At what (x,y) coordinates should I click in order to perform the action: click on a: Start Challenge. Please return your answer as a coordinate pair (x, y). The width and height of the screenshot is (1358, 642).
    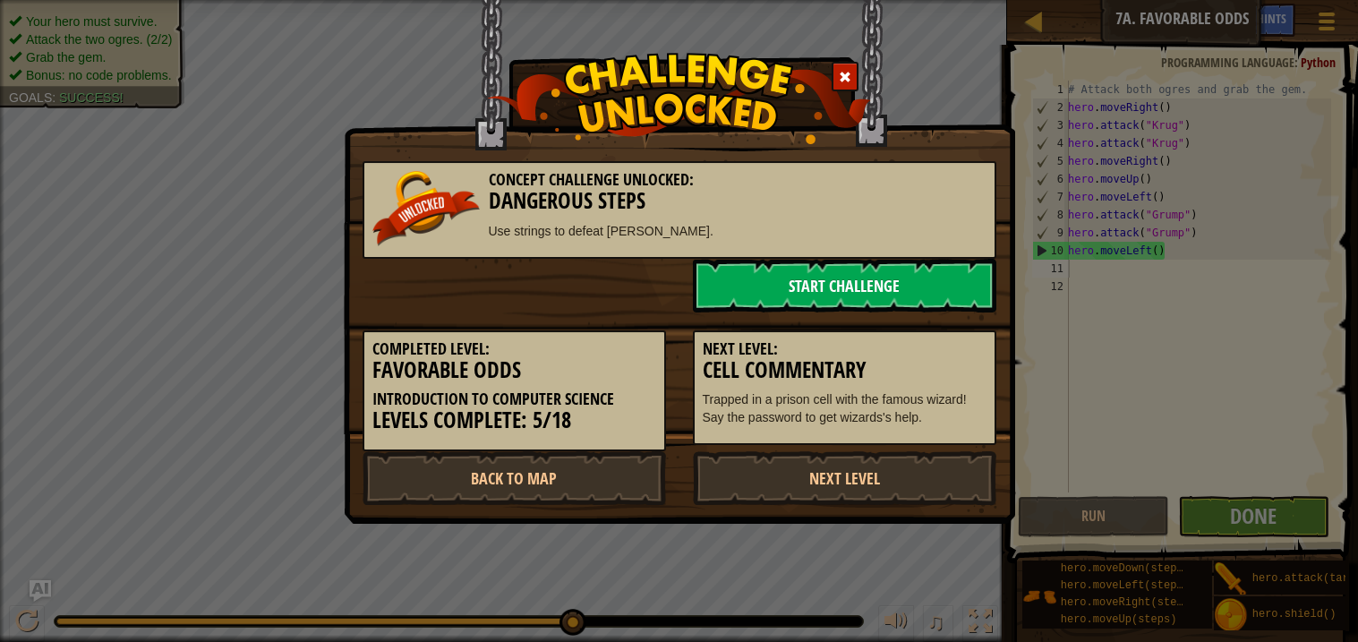
    Looking at the image, I should click on (844, 286).